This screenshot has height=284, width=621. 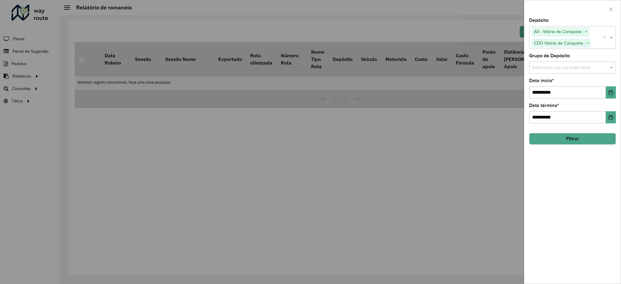 I want to click on button: Filtrar, so click(x=573, y=139).